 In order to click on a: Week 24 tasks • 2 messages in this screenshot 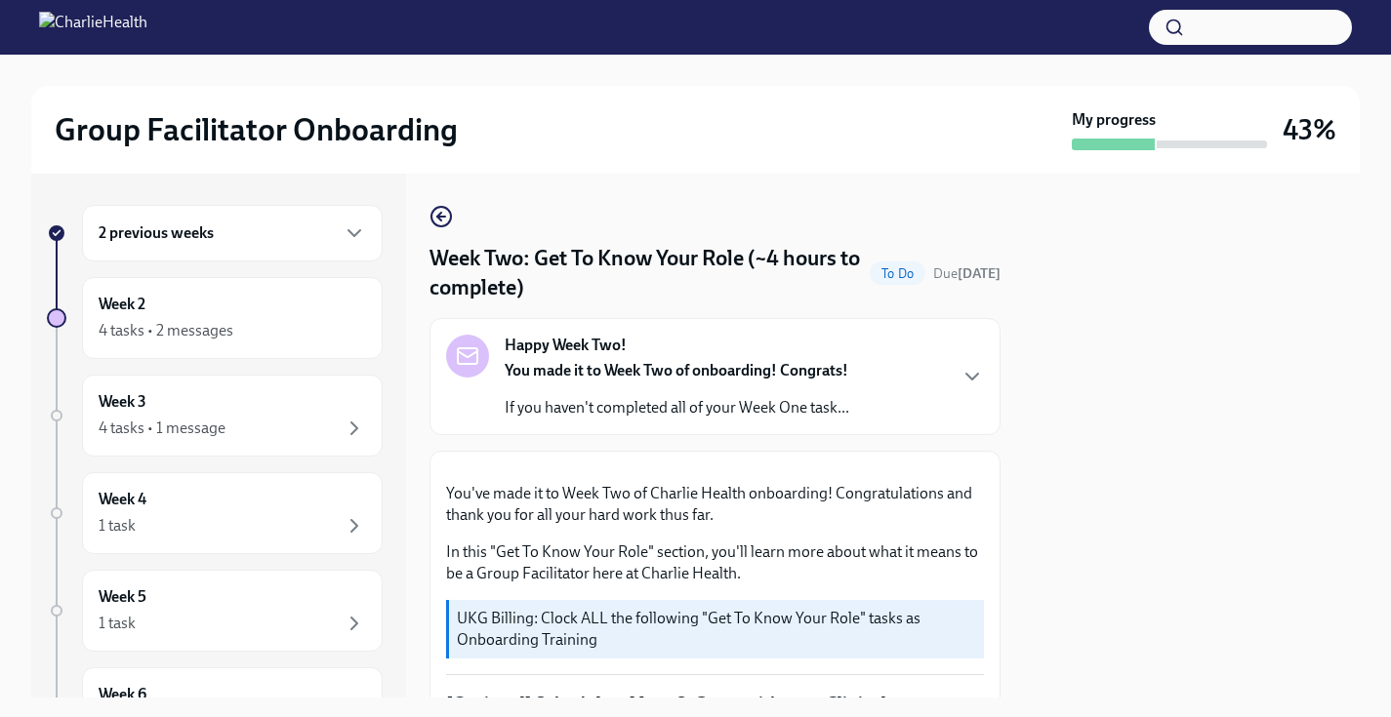, I will do `click(215, 318)`.